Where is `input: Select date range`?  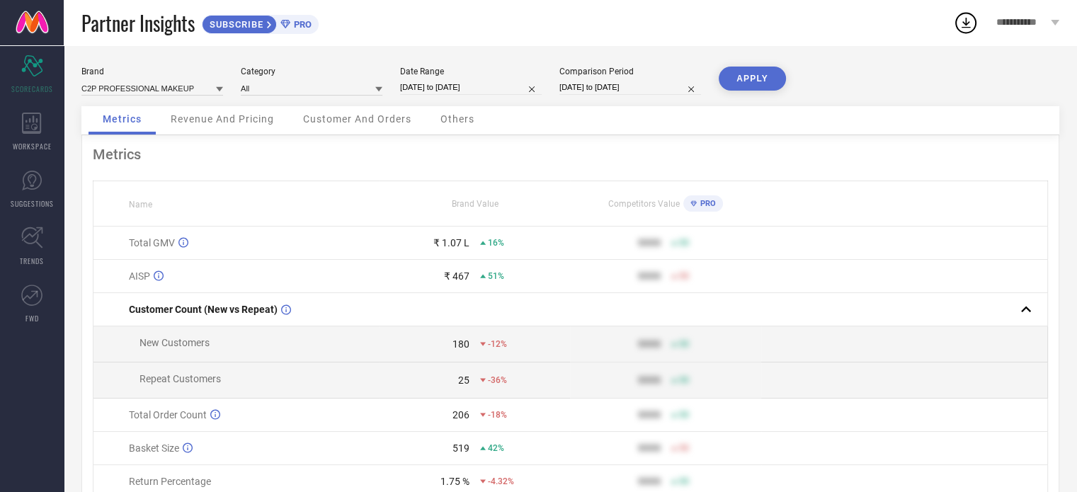
input: Select date range is located at coordinates (471, 87).